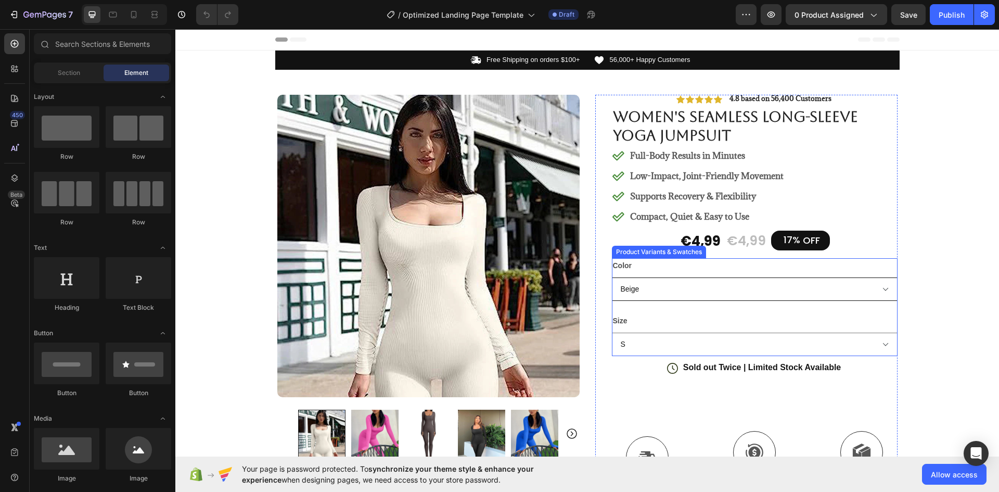  What do you see at coordinates (952, 15) in the screenshot?
I see `button: Publish` at bounding box center [952, 15].